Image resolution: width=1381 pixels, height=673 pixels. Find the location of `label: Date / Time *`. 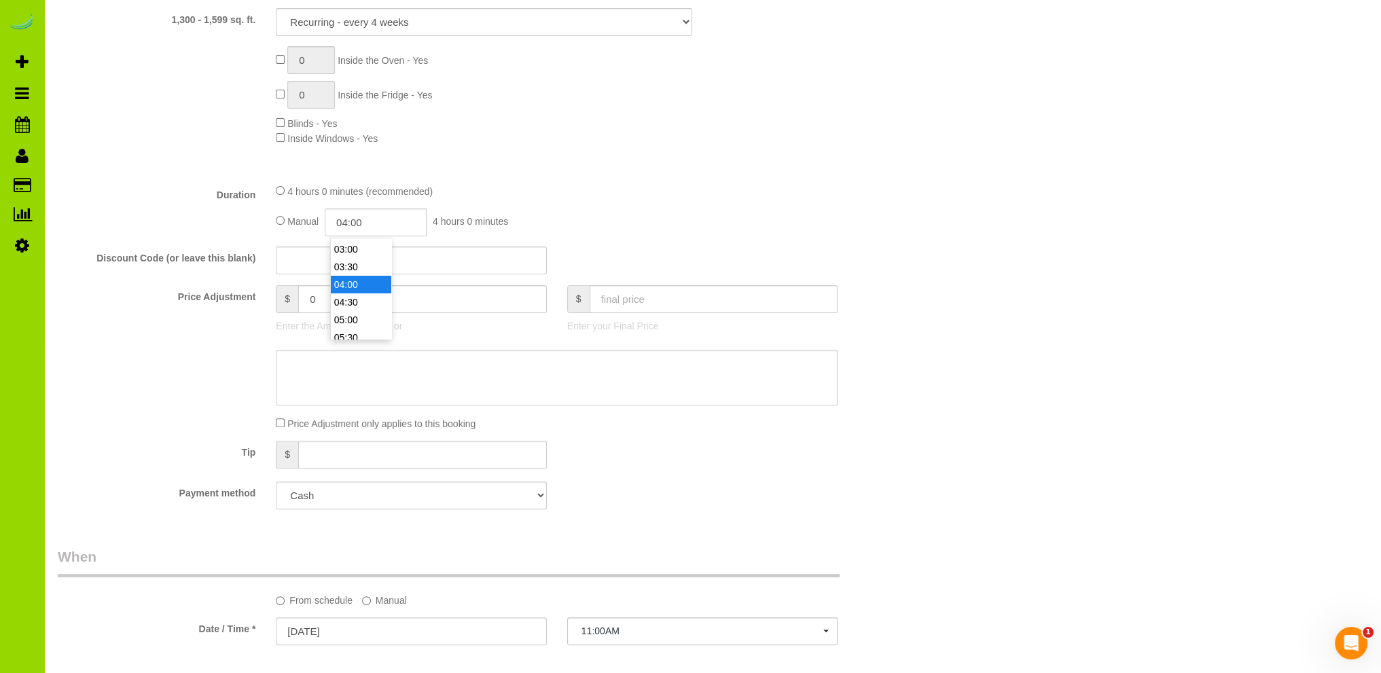

label: Date / Time * is located at coordinates (156, 626).